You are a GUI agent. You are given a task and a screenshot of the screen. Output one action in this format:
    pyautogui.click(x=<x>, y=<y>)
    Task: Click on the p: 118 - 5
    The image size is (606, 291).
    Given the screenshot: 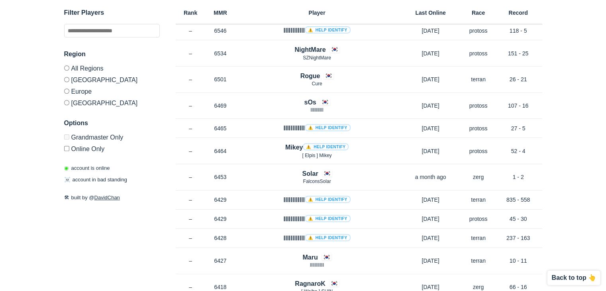 What is the action you would take?
    pyautogui.click(x=519, y=31)
    